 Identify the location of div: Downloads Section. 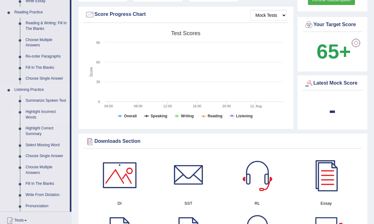
(223, 142).